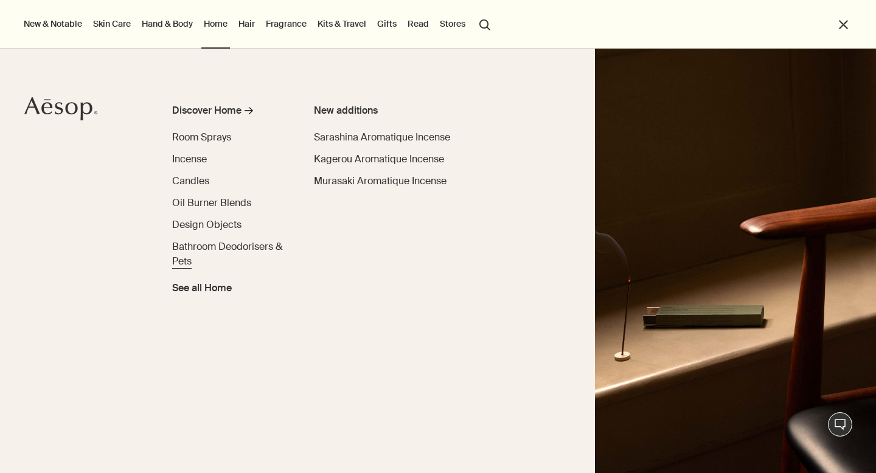  Describe the element at coordinates (736, 261) in the screenshot. I see `img: Warmly lit room containing lamp and mid-century furniture.` at that location.